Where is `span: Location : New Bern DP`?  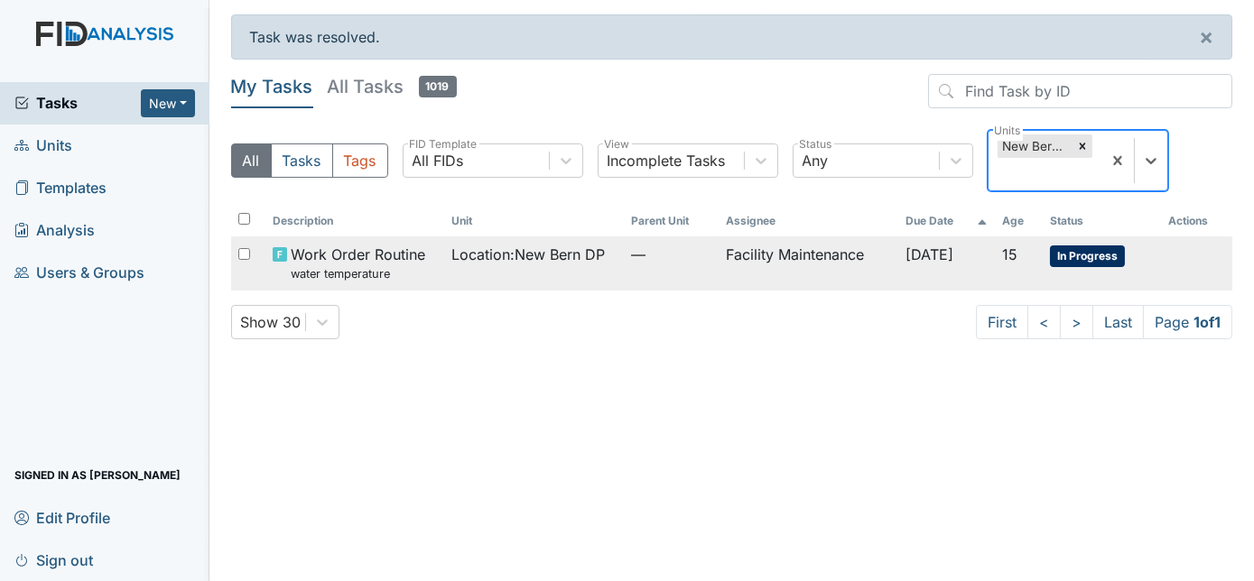 span: Location : New Bern DP is located at coordinates (528, 255).